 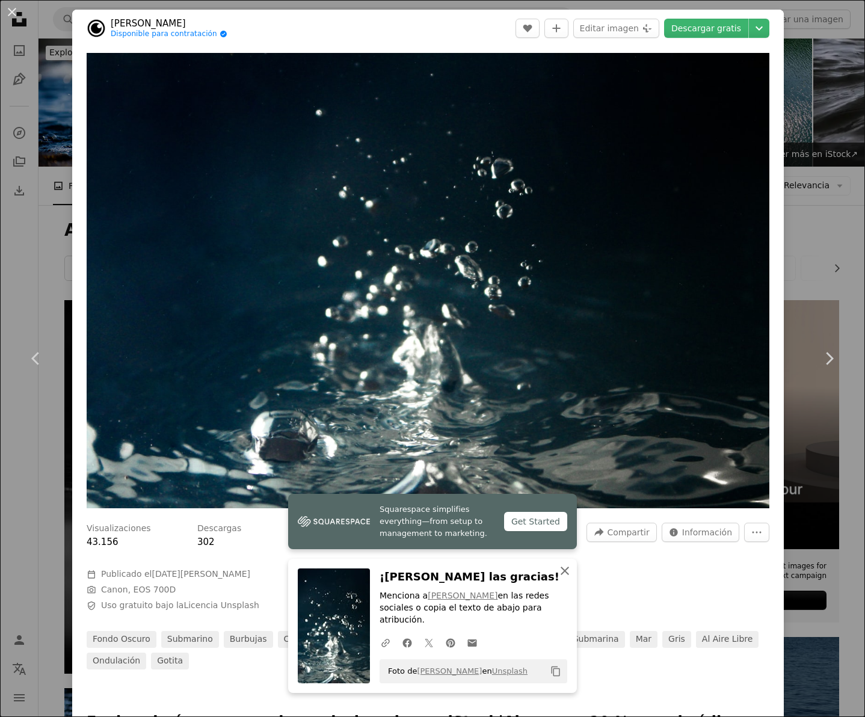 What do you see at coordinates (407, 643) in the screenshot?
I see `a: Comparte en Facebook` at bounding box center [407, 643].